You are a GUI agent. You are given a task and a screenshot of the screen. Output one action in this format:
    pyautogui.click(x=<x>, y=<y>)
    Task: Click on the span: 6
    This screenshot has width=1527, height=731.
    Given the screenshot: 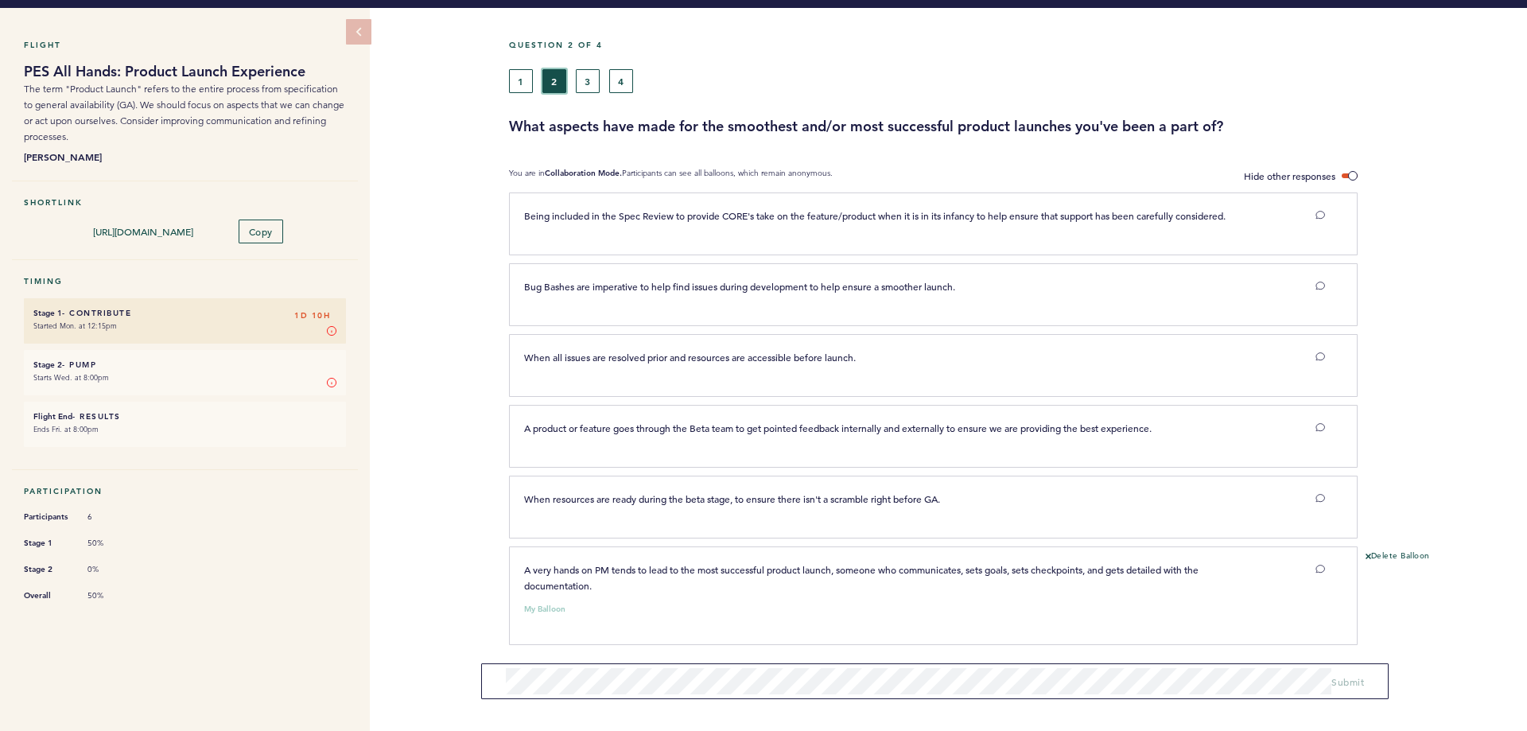 What is the action you would take?
    pyautogui.click(x=111, y=517)
    